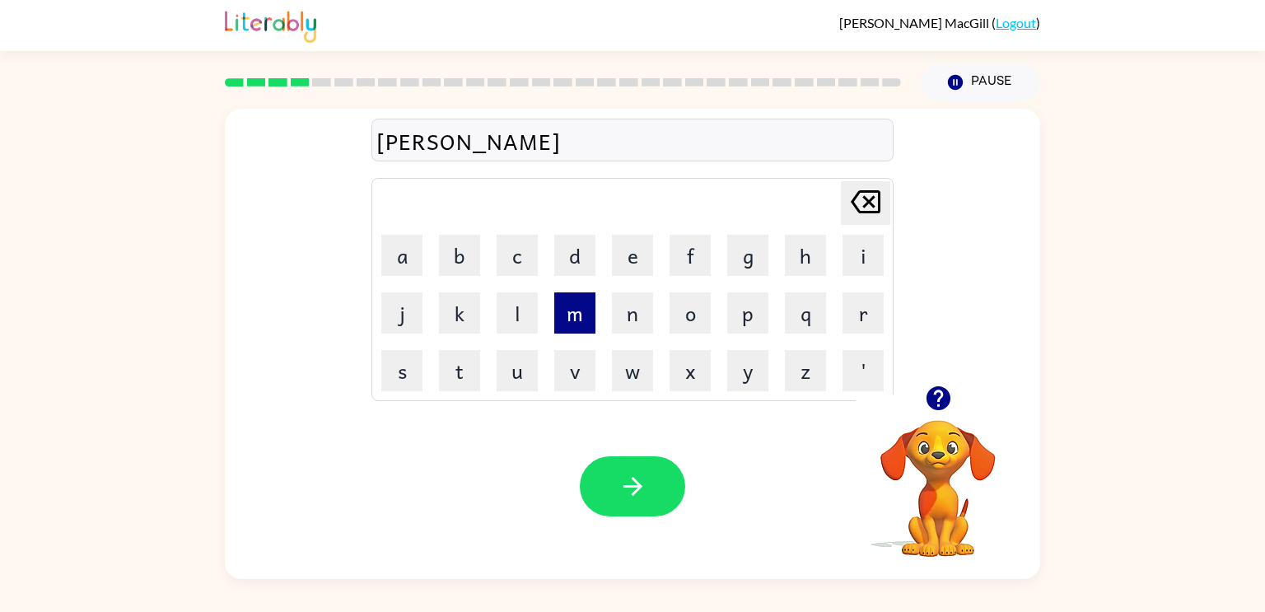  Describe the element at coordinates (748, 313) in the screenshot. I see `button: p` at that location.